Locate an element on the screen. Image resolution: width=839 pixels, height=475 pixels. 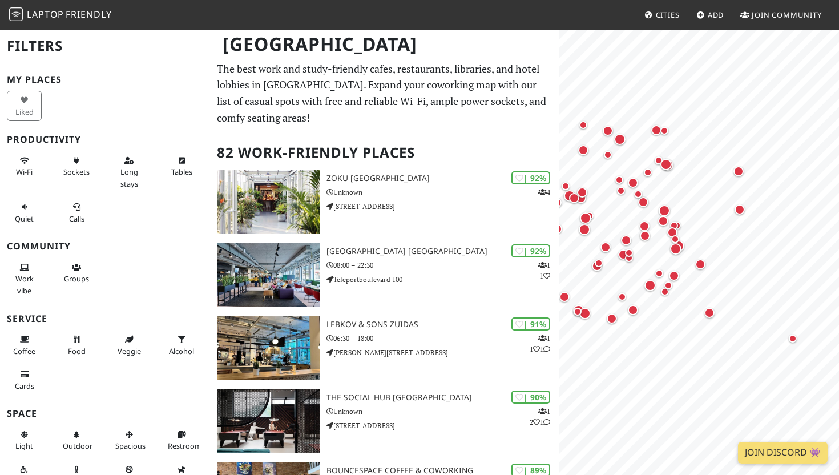
button: Outdoor is located at coordinates (77, 440).